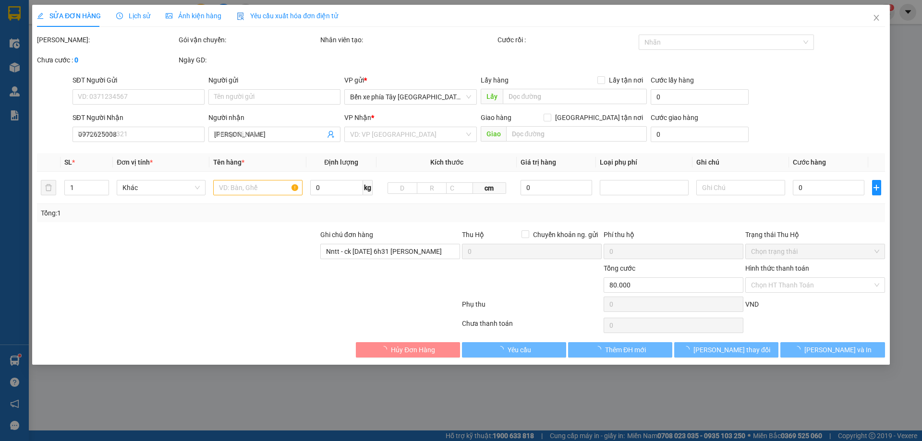 This screenshot has width=922, height=441. Describe the element at coordinates (620, 350) in the screenshot. I see `button: Thêm ĐH mới` at that location.